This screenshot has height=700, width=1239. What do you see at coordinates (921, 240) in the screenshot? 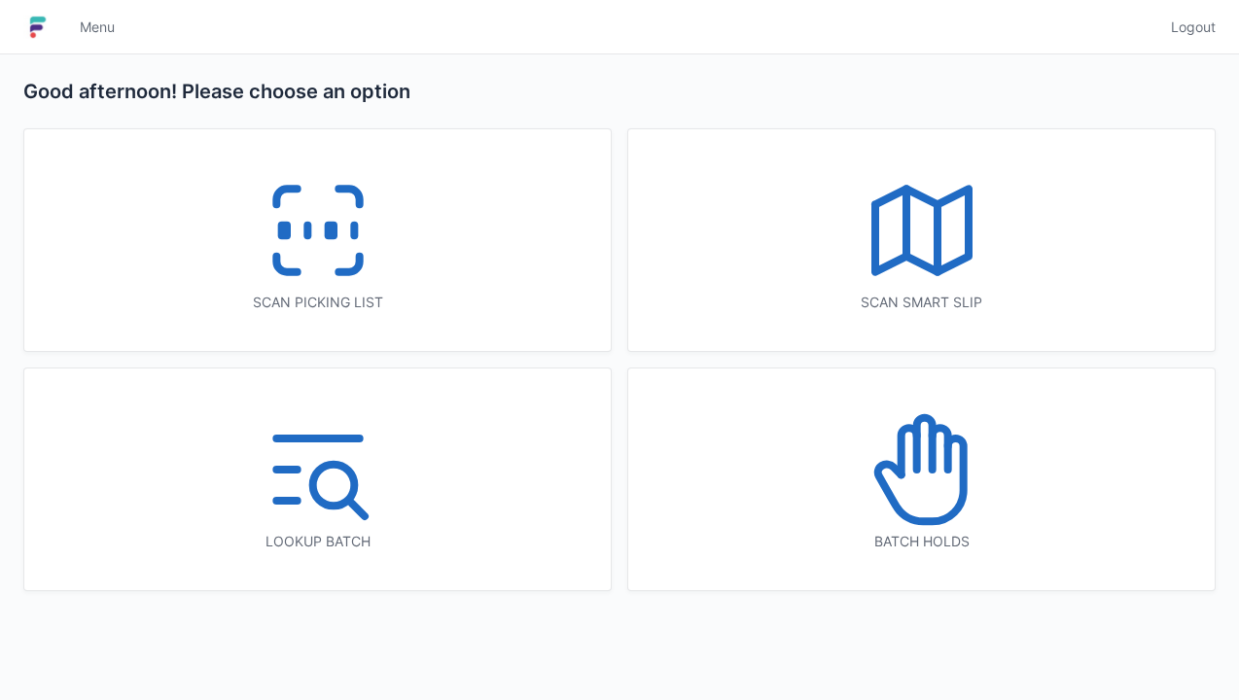
I see `a: Scan smart slip` at bounding box center [921, 240].